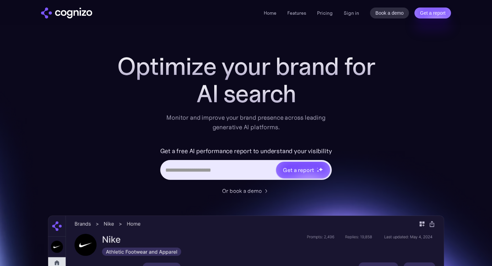  What do you see at coordinates (67, 13) in the screenshot?
I see `img: cognizo logo` at bounding box center [67, 13].